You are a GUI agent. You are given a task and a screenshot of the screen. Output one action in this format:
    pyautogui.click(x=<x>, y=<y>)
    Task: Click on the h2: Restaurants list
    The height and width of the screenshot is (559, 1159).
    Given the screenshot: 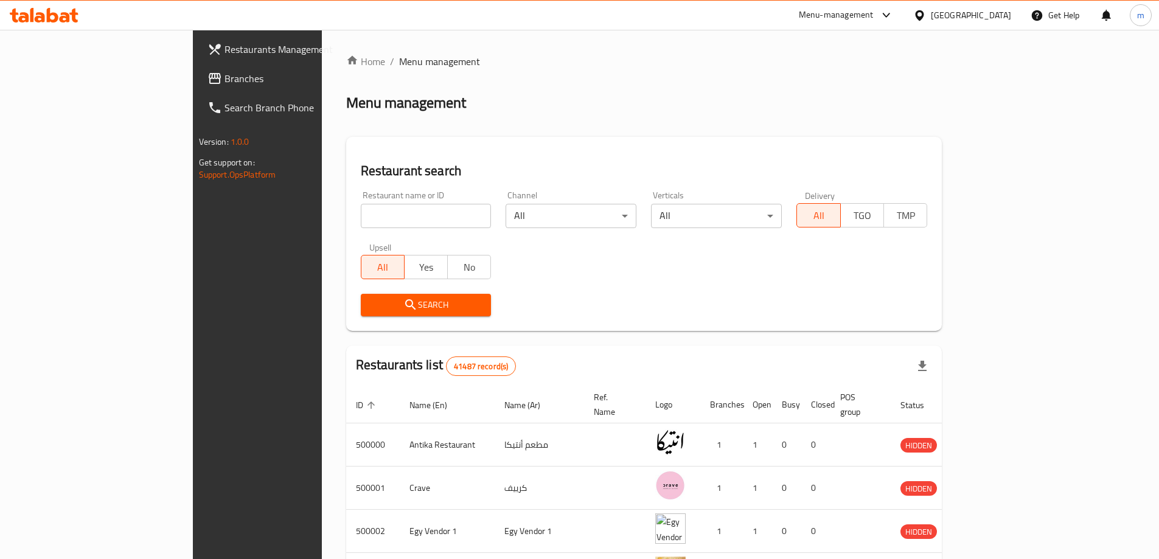 What is the action you would take?
    pyautogui.click(x=436, y=366)
    